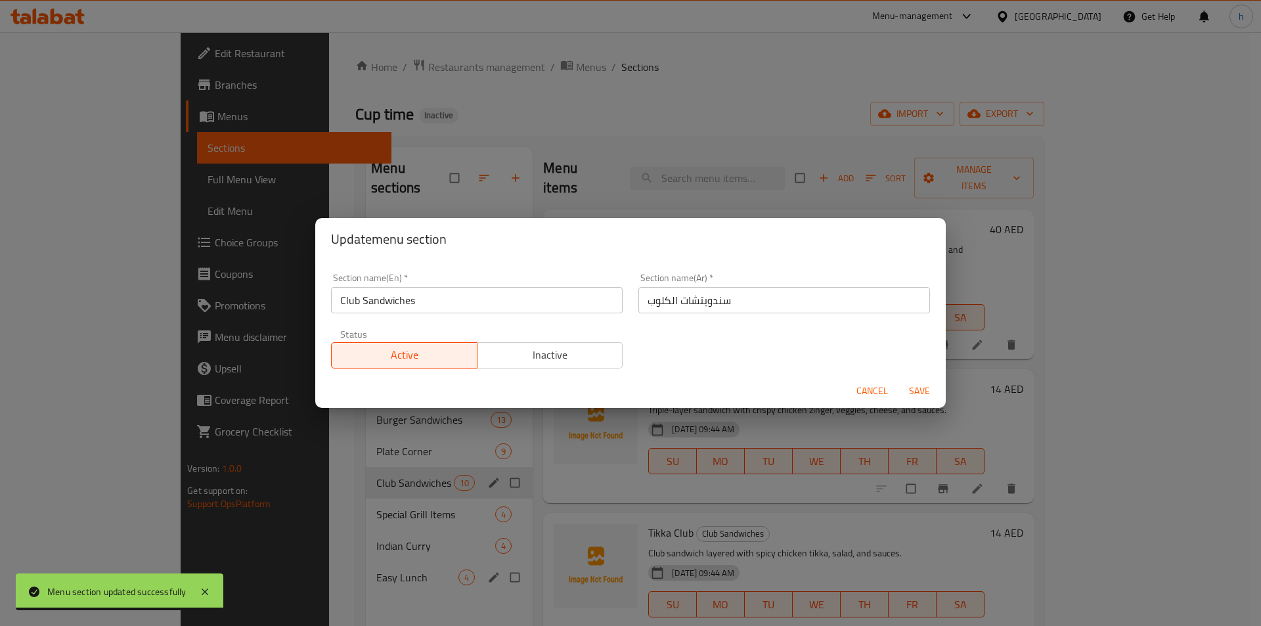 The height and width of the screenshot is (626, 1261). What do you see at coordinates (477, 300) in the screenshot?
I see `input: Please enter section name(en)` at bounding box center [477, 300].